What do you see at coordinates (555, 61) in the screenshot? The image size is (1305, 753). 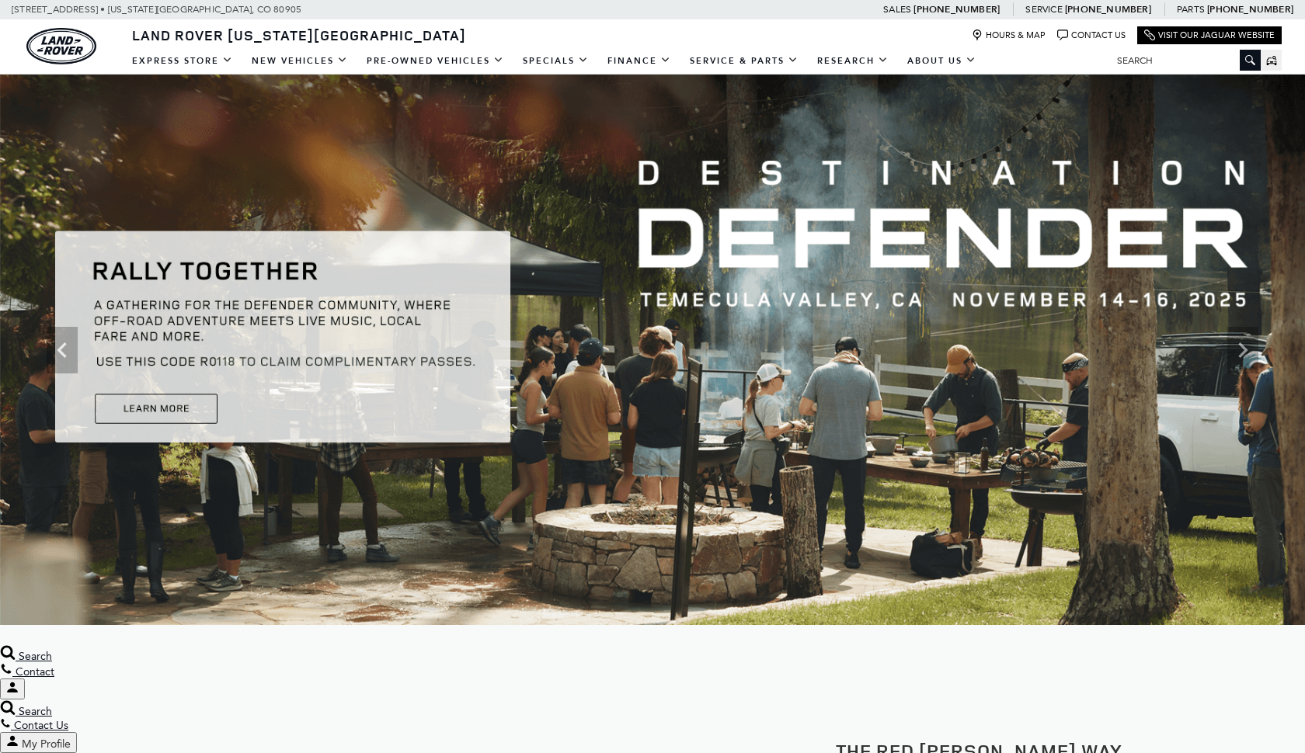 I see `a: Specials` at bounding box center [555, 61].